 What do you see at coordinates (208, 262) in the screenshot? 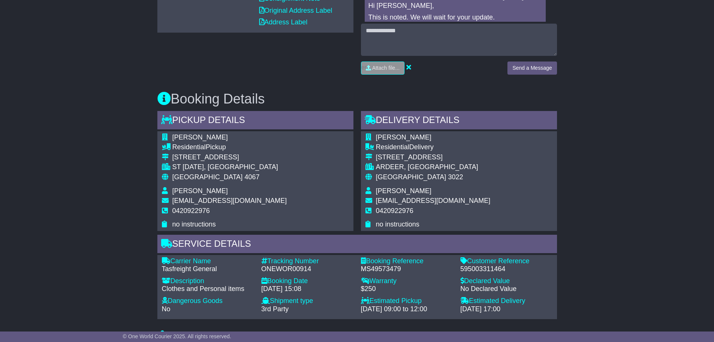
I see `div: Carrier Name` at bounding box center [208, 262].